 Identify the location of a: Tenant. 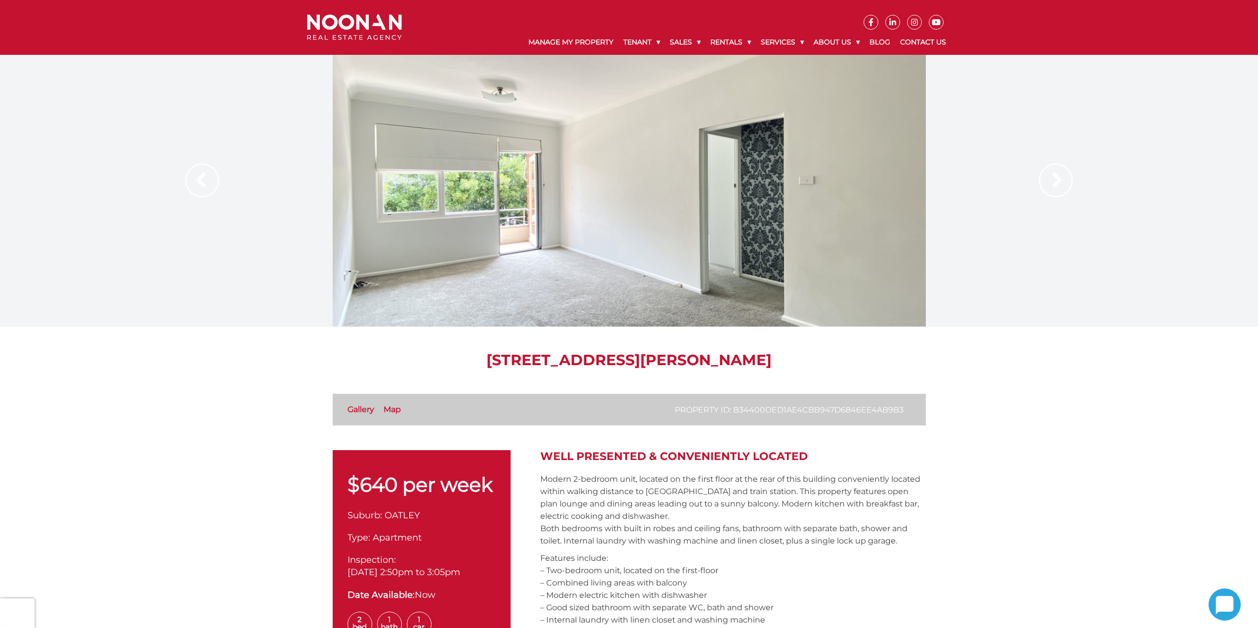
(642, 42).